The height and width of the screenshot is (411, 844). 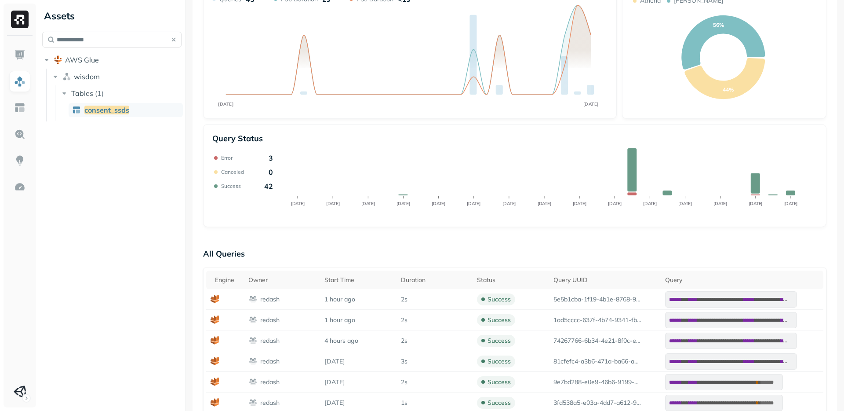 What do you see at coordinates (237, 138) in the screenshot?
I see `p: Query Status` at bounding box center [237, 138].